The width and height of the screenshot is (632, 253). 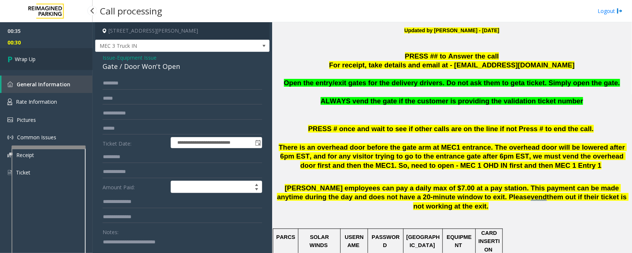 What do you see at coordinates (131, 11) in the screenshot?
I see `h3: Call processing` at bounding box center [131, 11].